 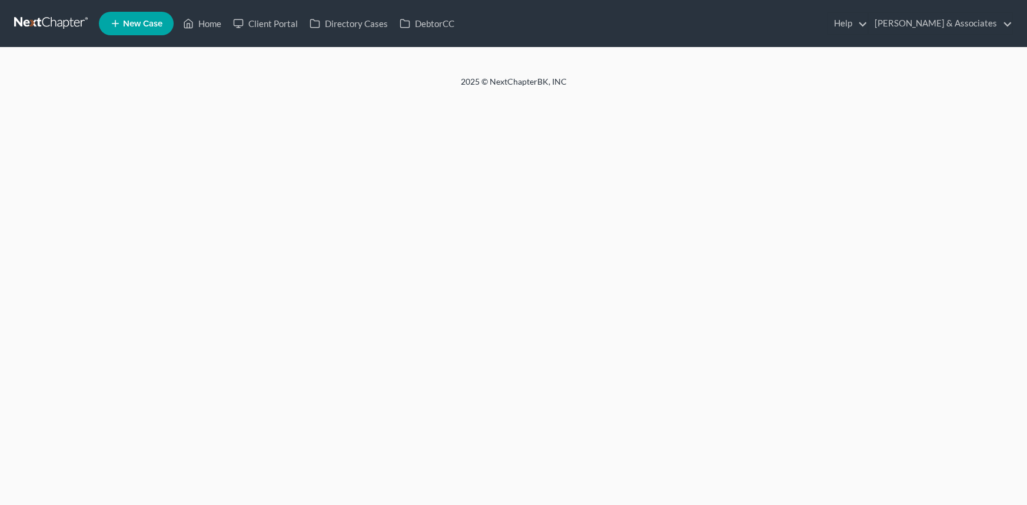 What do you see at coordinates (202, 24) in the screenshot?
I see `a: Home` at bounding box center [202, 24].